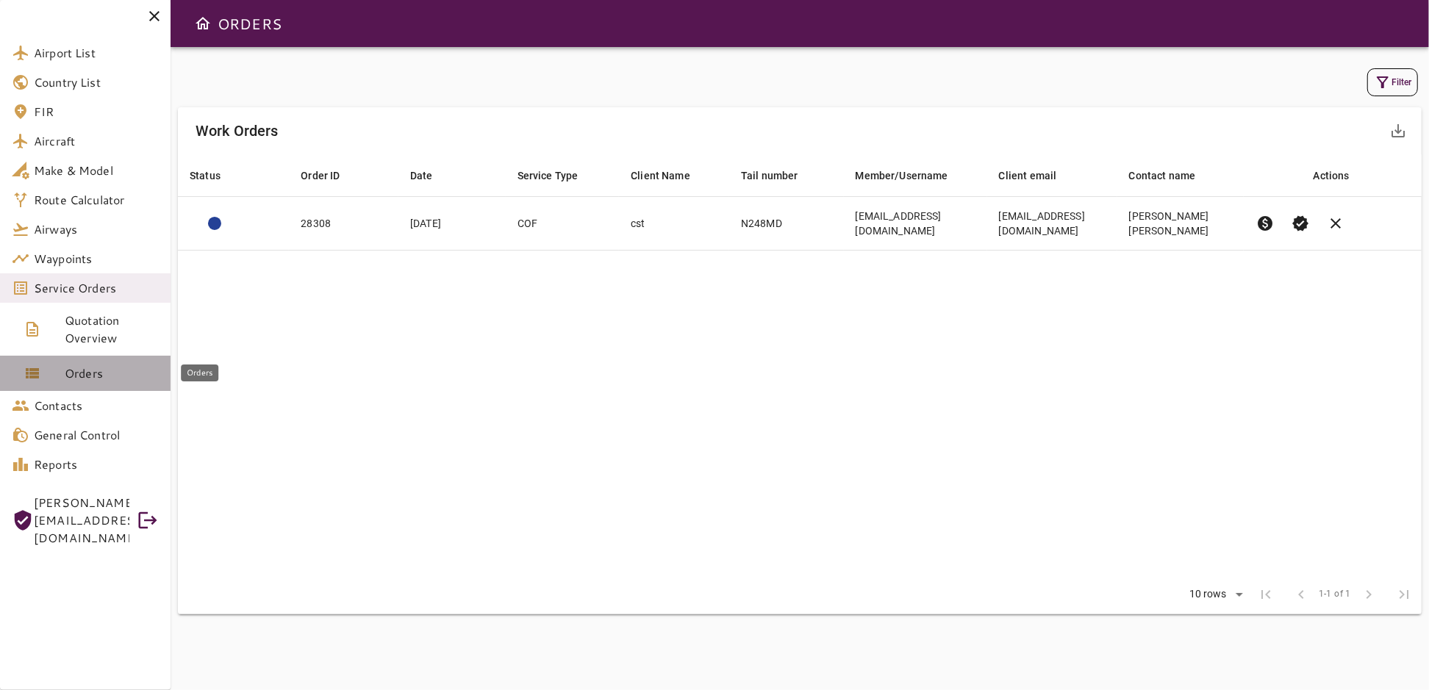  Describe the element at coordinates (1266, 595) in the screenshot. I see `span: First Page` at that location.